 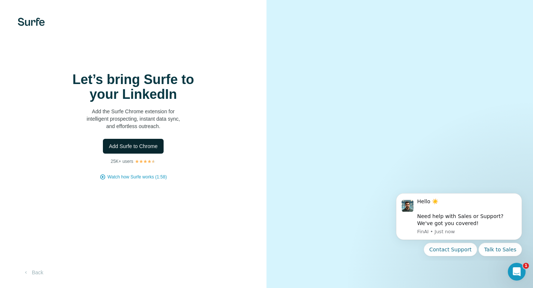 I want to click on img: Profile image for FinAI, so click(x=23, y=19).